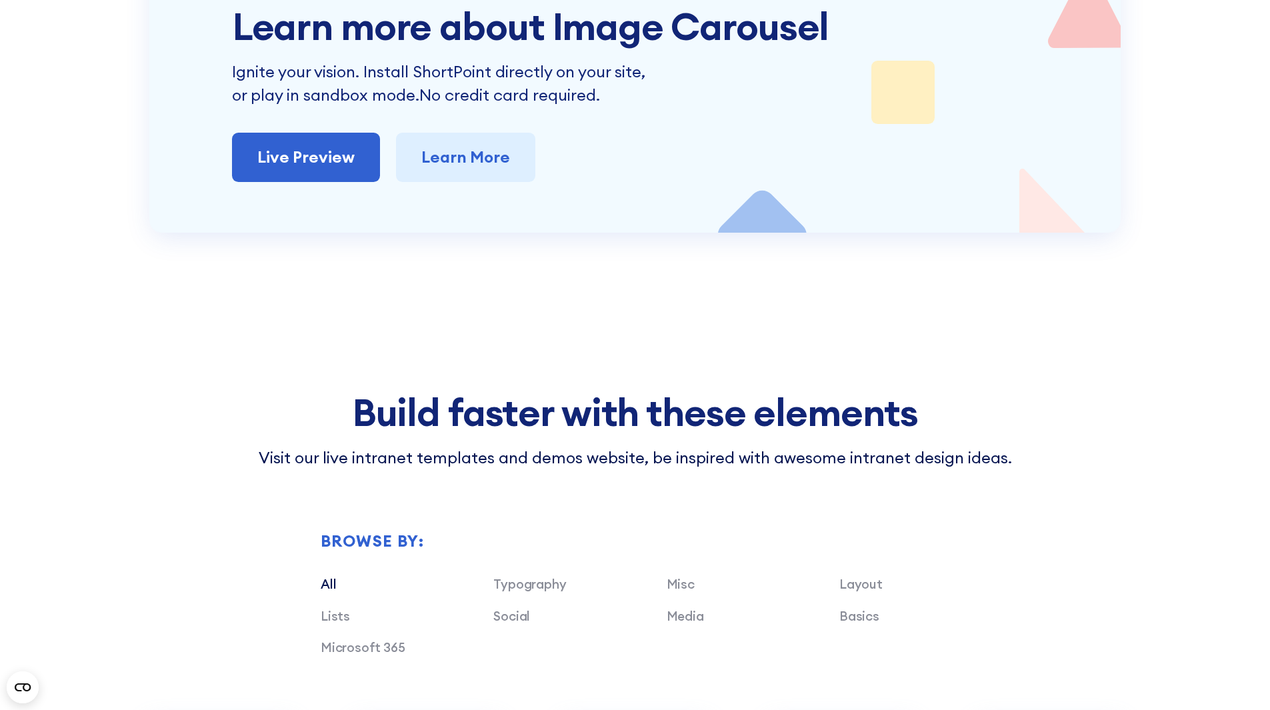 The width and height of the screenshot is (1270, 710). I want to click on a: All, so click(328, 584).